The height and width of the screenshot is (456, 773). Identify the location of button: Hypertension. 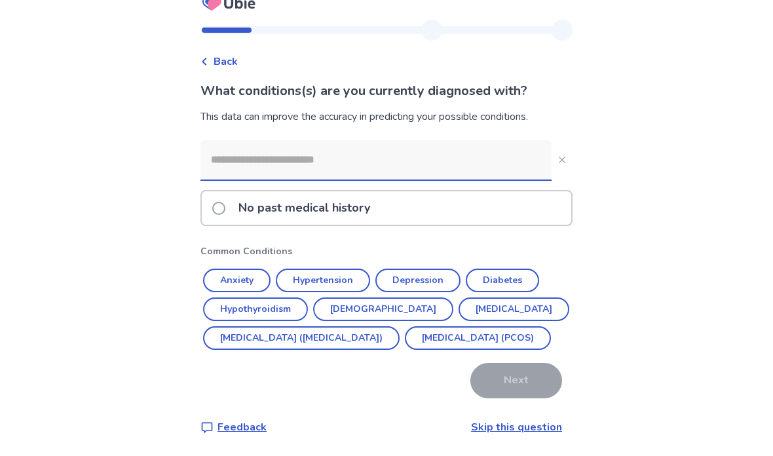
(323, 280).